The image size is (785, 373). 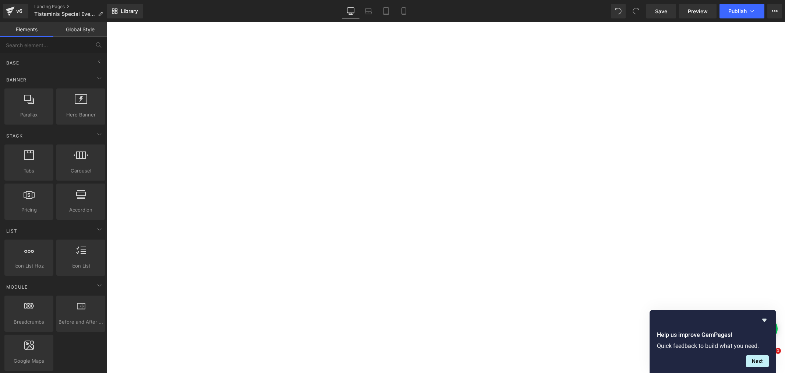 I want to click on span: Stack, so click(x=14, y=135).